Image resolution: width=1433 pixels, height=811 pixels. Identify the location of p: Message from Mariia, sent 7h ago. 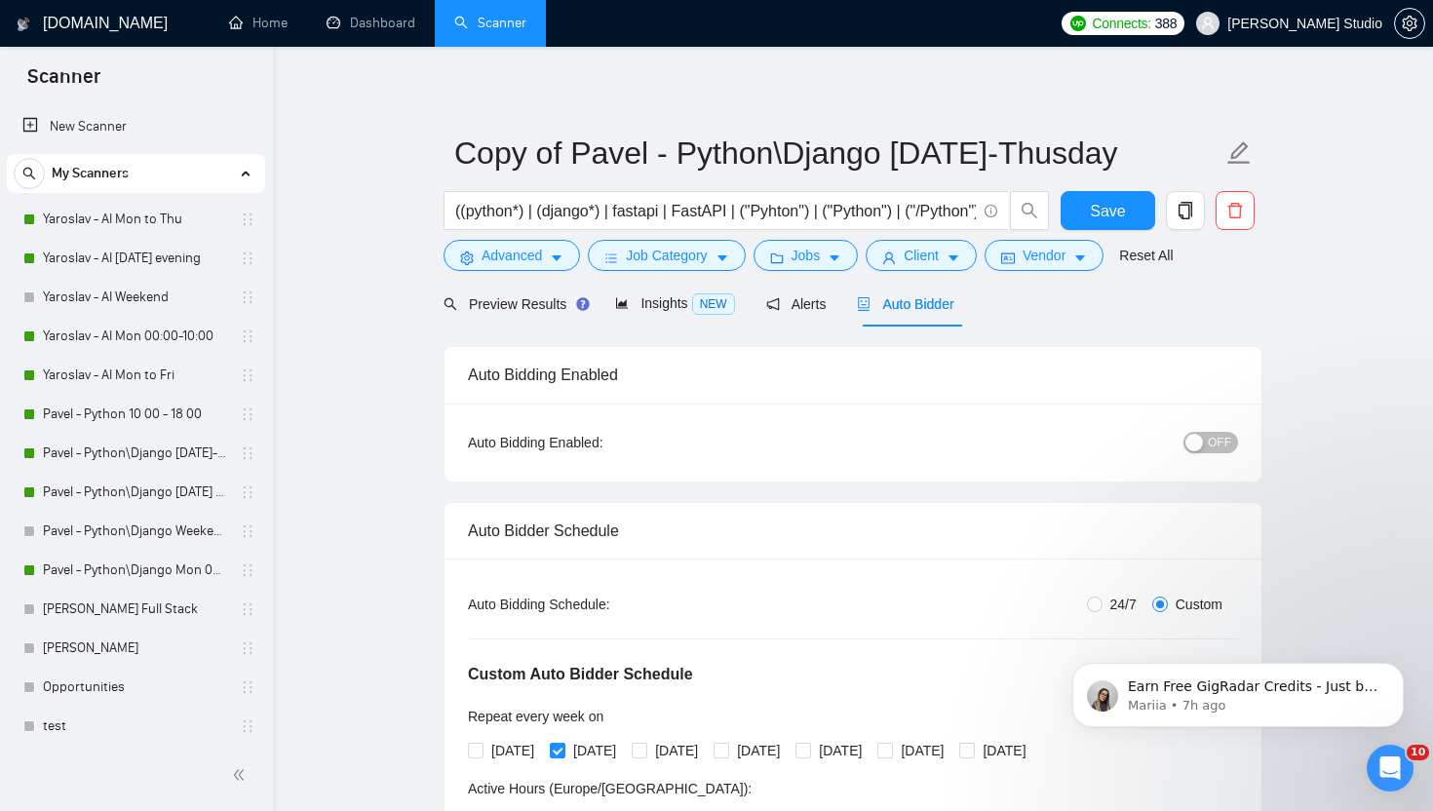
(211, 84).